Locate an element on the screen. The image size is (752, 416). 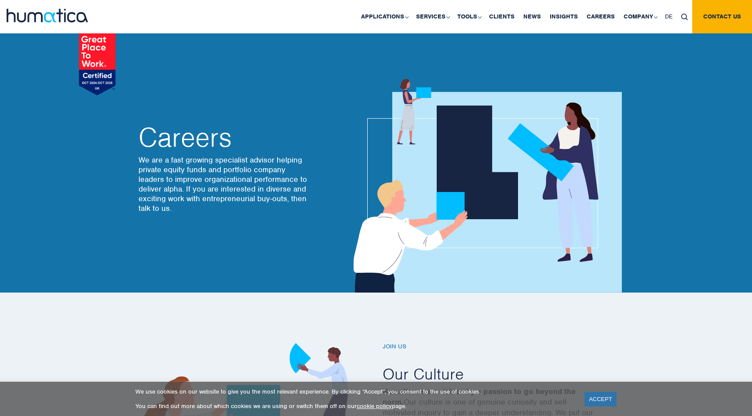
img: search_icon is located at coordinates (684, 17).